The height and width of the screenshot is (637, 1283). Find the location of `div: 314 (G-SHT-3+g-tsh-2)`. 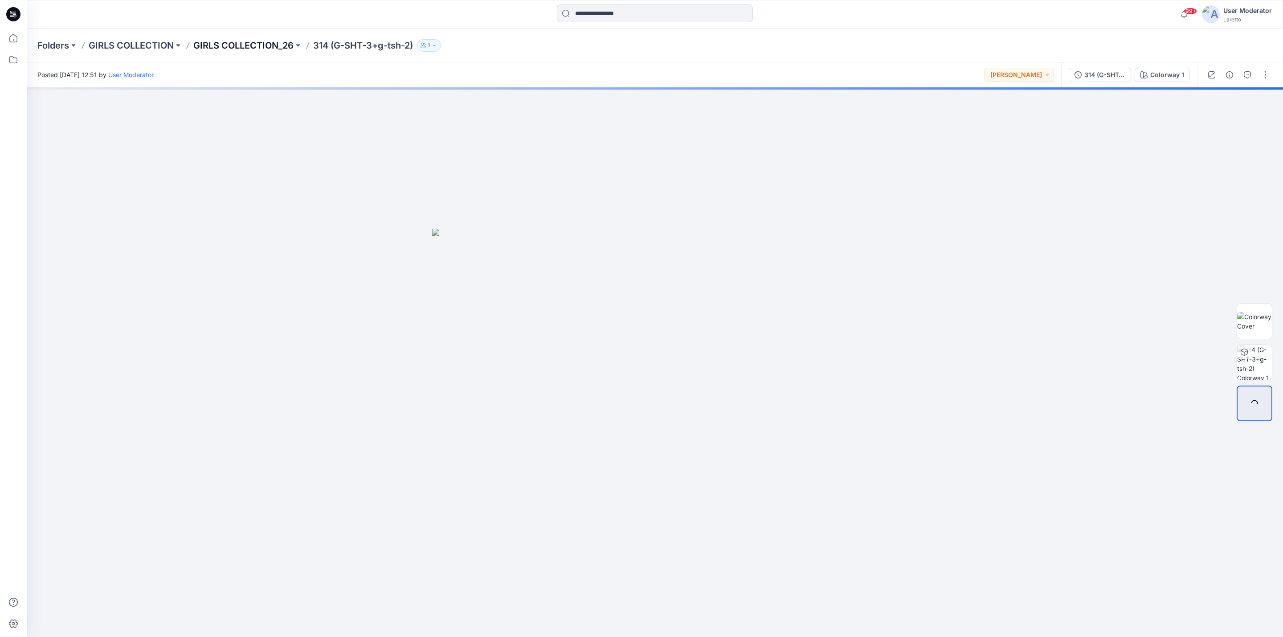

div: 314 (G-SHT-3+g-tsh-2) is located at coordinates (1105, 75).